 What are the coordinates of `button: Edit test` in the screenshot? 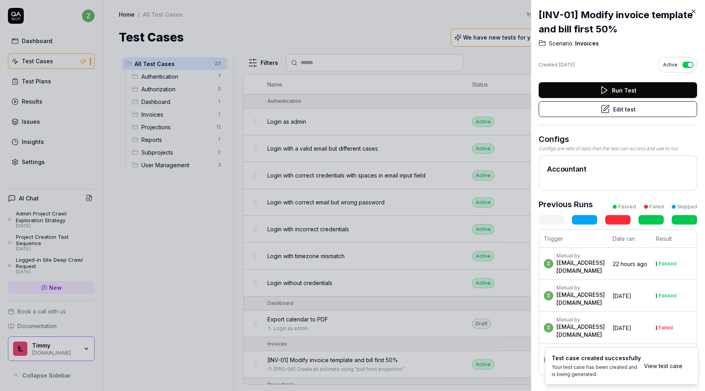 It's located at (617, 109).